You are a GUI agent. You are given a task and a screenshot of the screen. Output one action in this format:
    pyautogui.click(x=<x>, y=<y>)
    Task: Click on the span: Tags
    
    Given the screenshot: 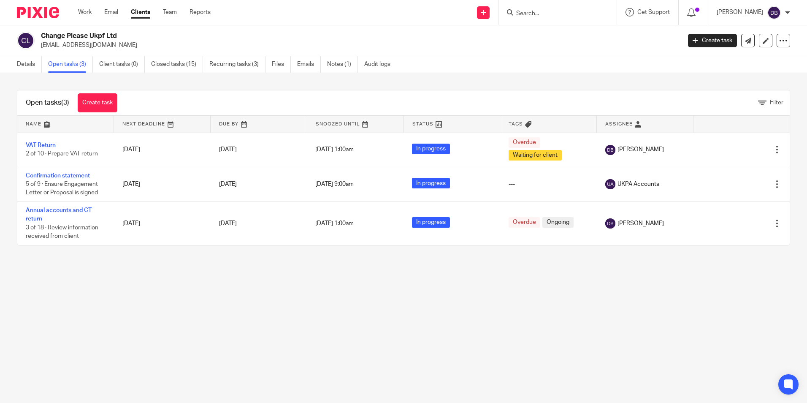 What is the action you would take?
    pyautogui.click(x=516, y=124)
    